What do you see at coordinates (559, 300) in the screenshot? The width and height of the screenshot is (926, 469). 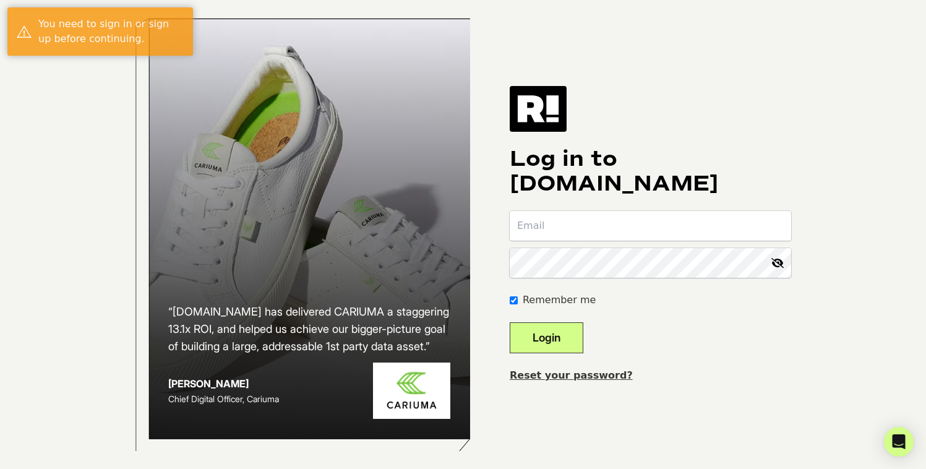 I see `label: Remember me` at bounding box center [559, 300].